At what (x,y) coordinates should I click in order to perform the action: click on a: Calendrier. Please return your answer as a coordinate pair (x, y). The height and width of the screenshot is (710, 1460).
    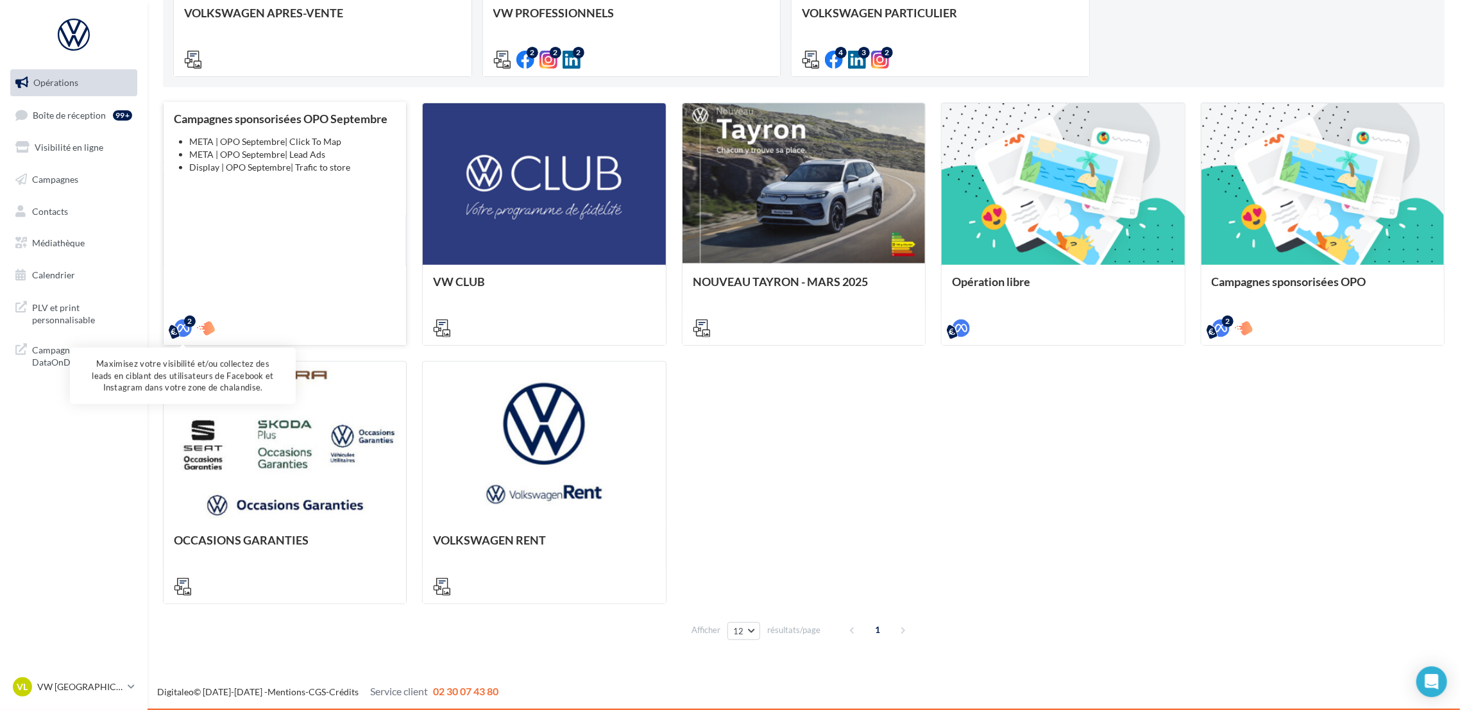
    Looking at the image, I should click on (74, 275).